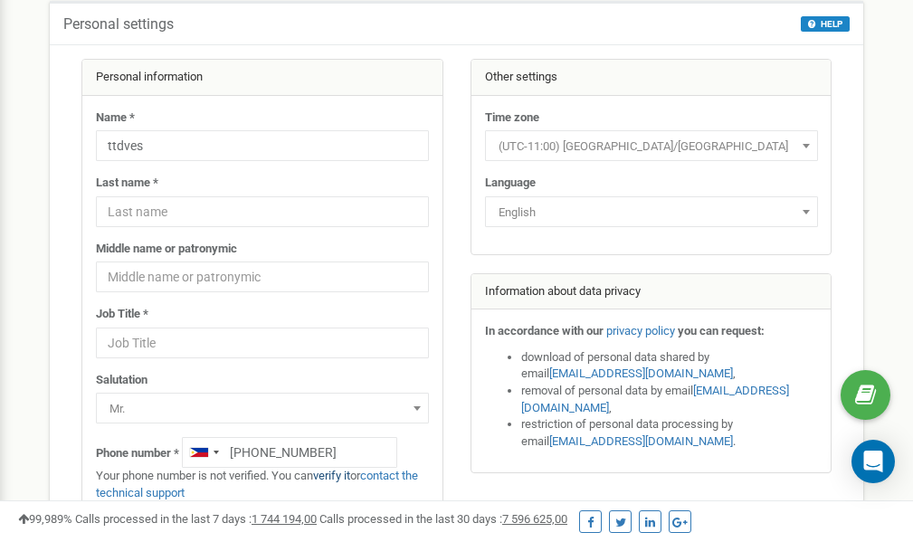  I want to click on span: Calls processed in the last 30 days :, so click(443, 518).